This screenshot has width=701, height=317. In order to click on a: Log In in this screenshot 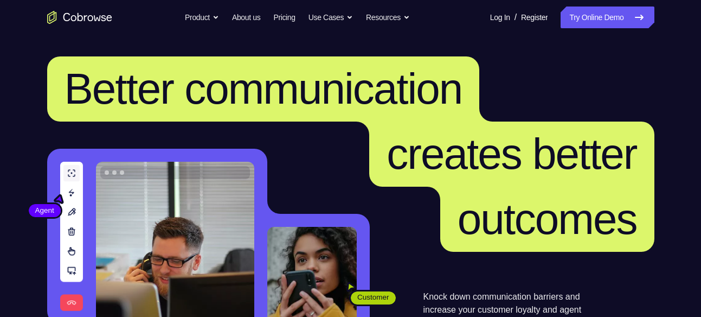, I will do `click(500, 17)`.